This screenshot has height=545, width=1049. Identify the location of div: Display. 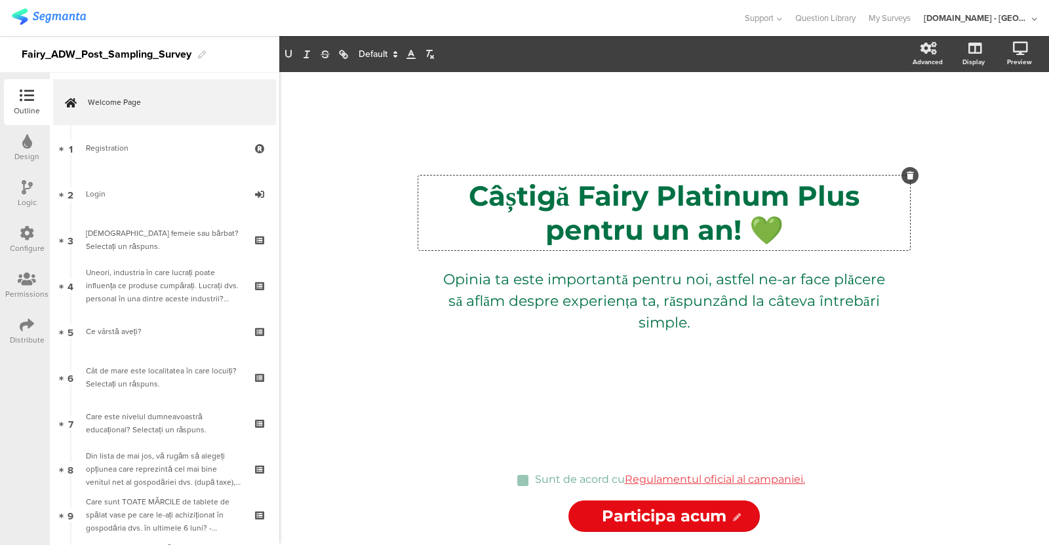
(973, 62).